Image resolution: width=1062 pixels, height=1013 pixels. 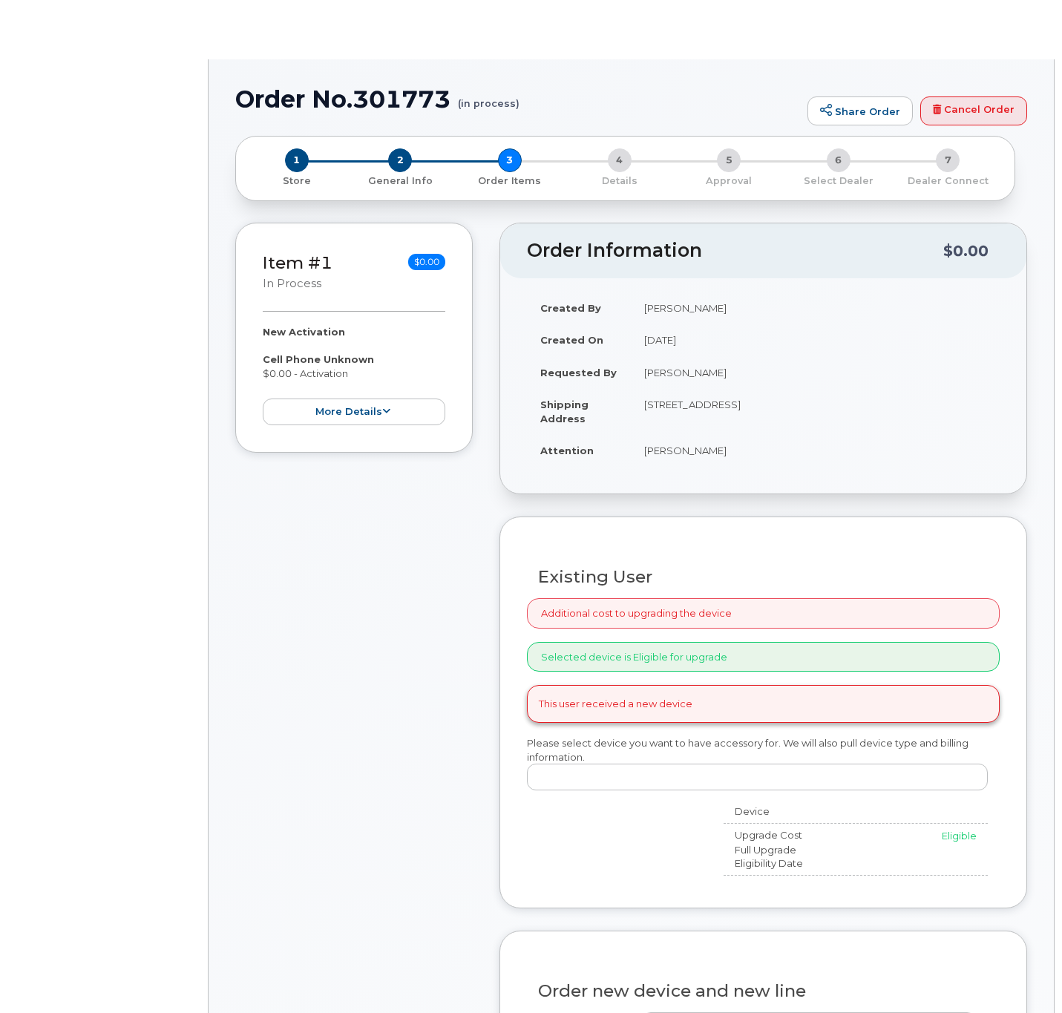 What do you see at coordinates (488, 97) in the screenshot?
I see `small: (in process)` at bounding box center [488, 97].